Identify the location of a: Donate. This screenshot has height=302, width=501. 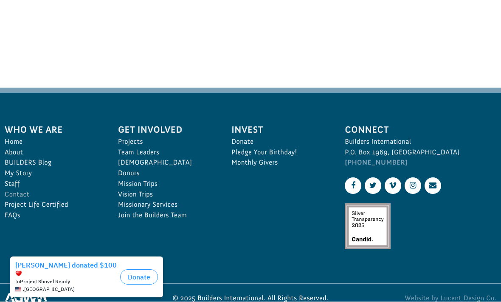
(279, 142).